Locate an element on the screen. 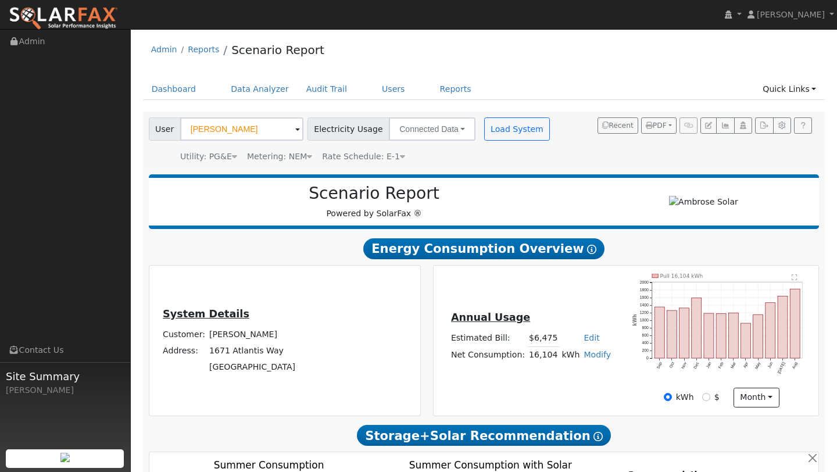  button: Login As is located at coordinates (743, 126).